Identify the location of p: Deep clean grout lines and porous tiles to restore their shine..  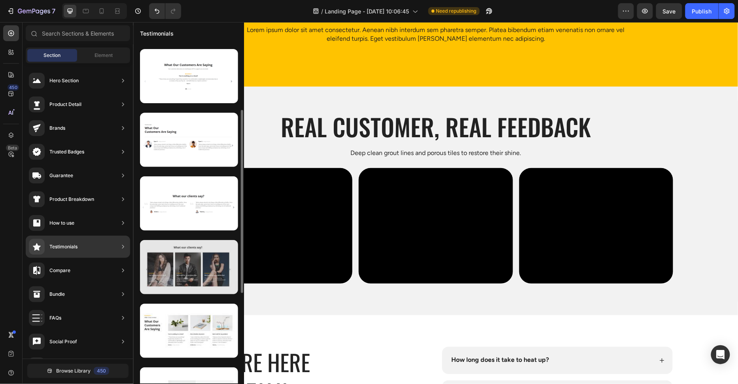
(303, 131).